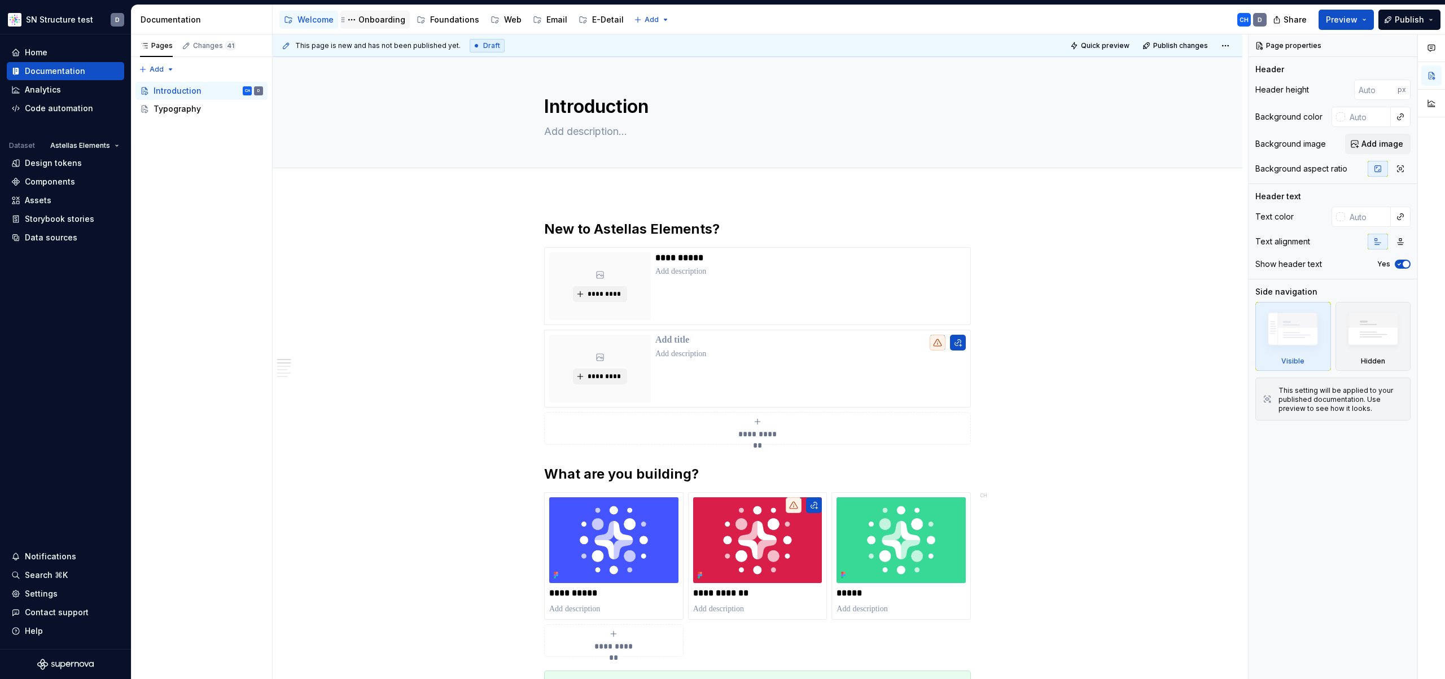 This screenshot has width=1445, height=679. What do you see at coordinates (1269, 69) in the screenshot?
I see `div: Header` at bounding box center [1269, 69].